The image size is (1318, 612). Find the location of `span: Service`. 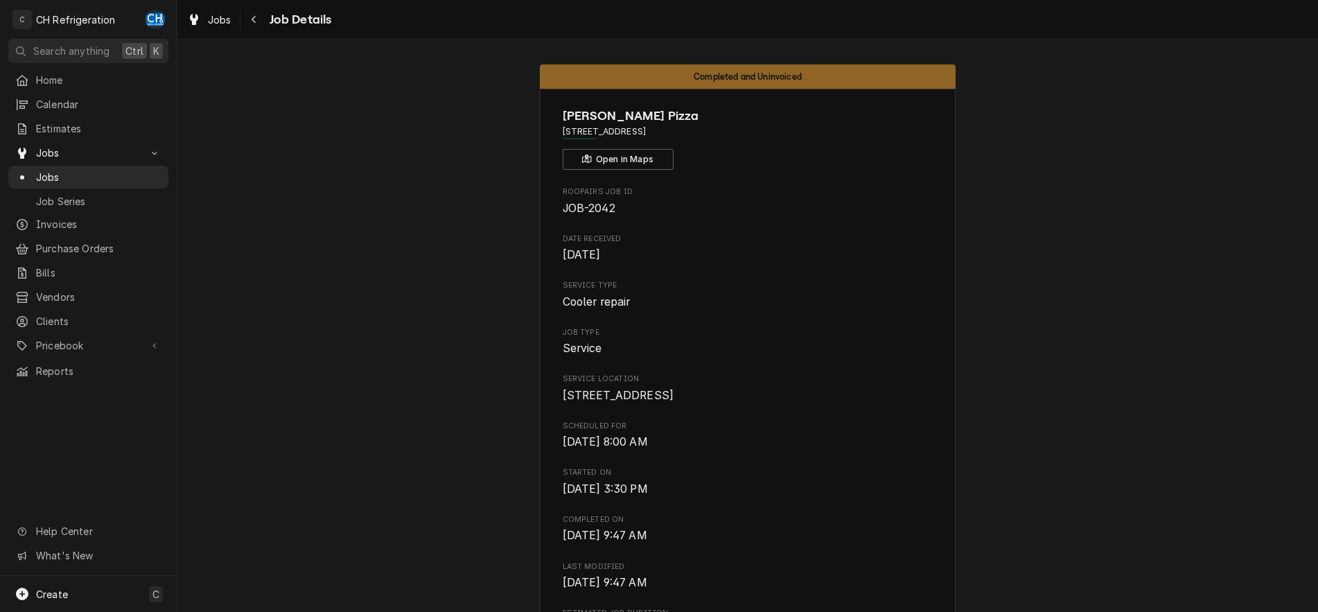

span: Service is located at coordinates (582, 348).